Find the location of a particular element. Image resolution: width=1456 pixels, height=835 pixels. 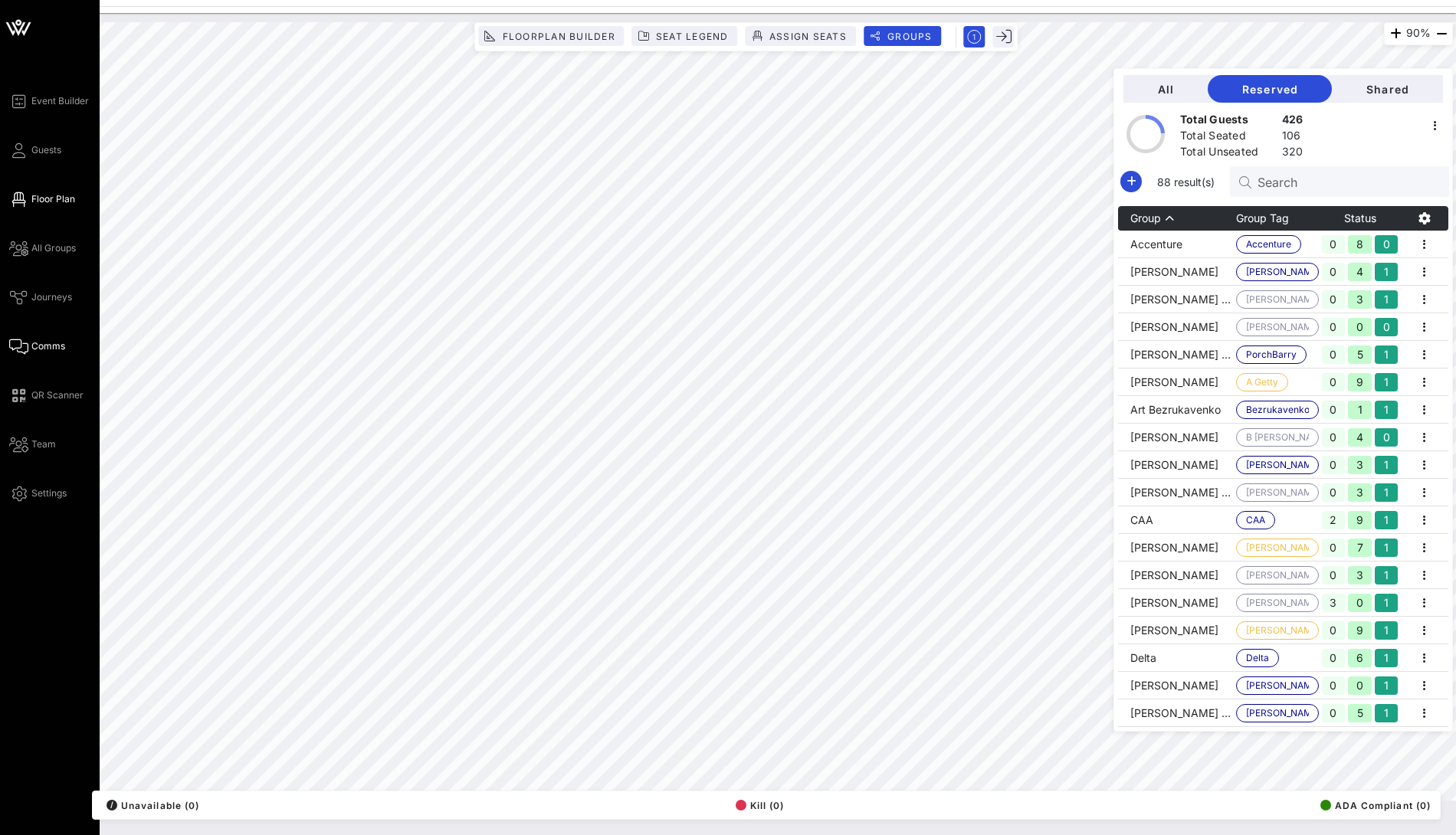

span: All is located at coordinates (1165, 89).